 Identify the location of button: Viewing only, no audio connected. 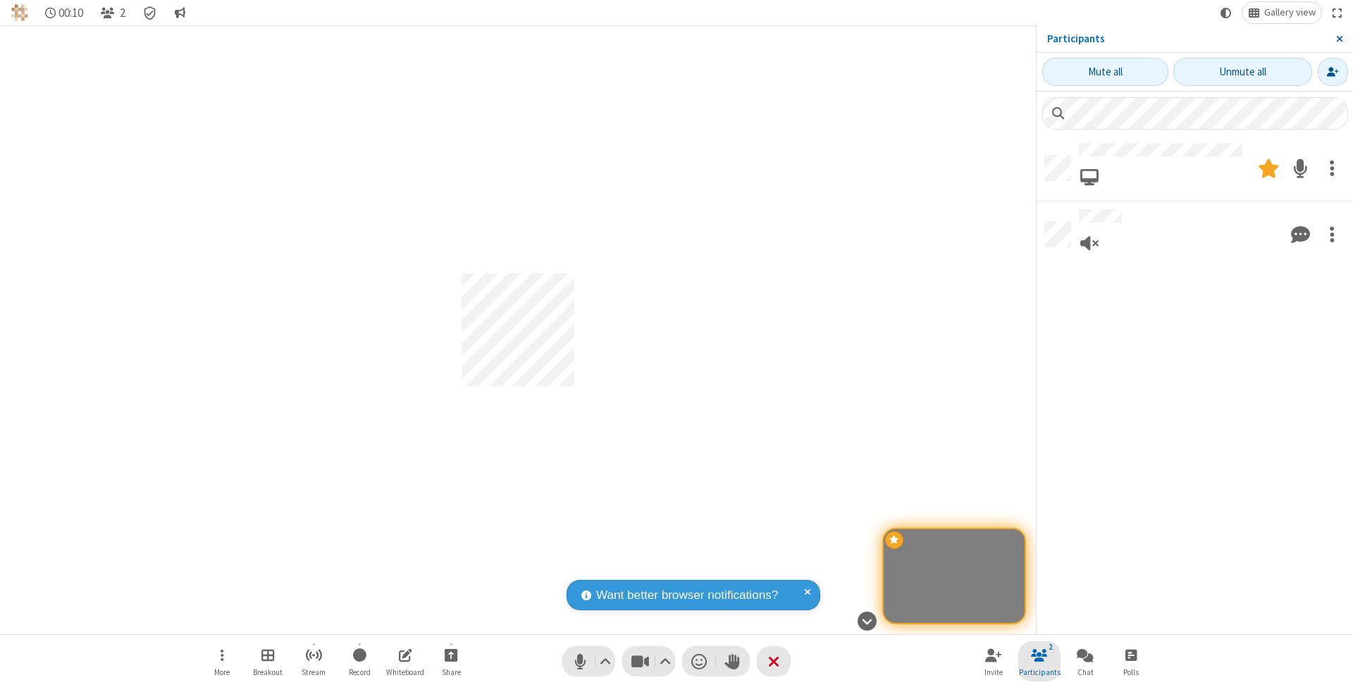
(1090, 243).